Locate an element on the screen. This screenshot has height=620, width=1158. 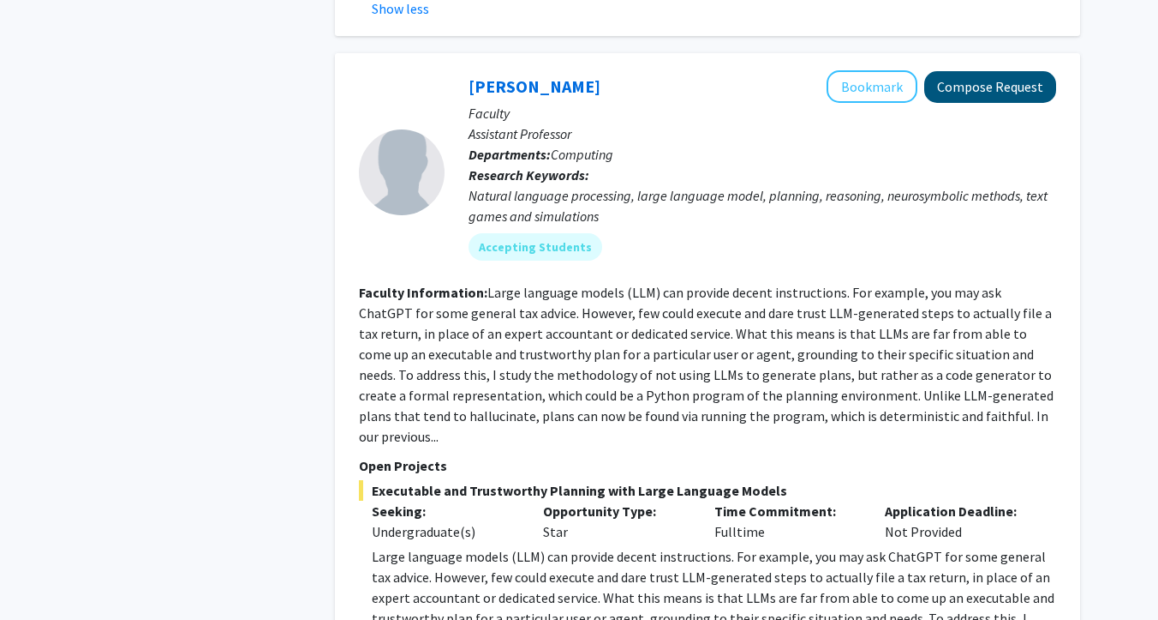
p: Time Commitment: is located at coordinates (787, 511).